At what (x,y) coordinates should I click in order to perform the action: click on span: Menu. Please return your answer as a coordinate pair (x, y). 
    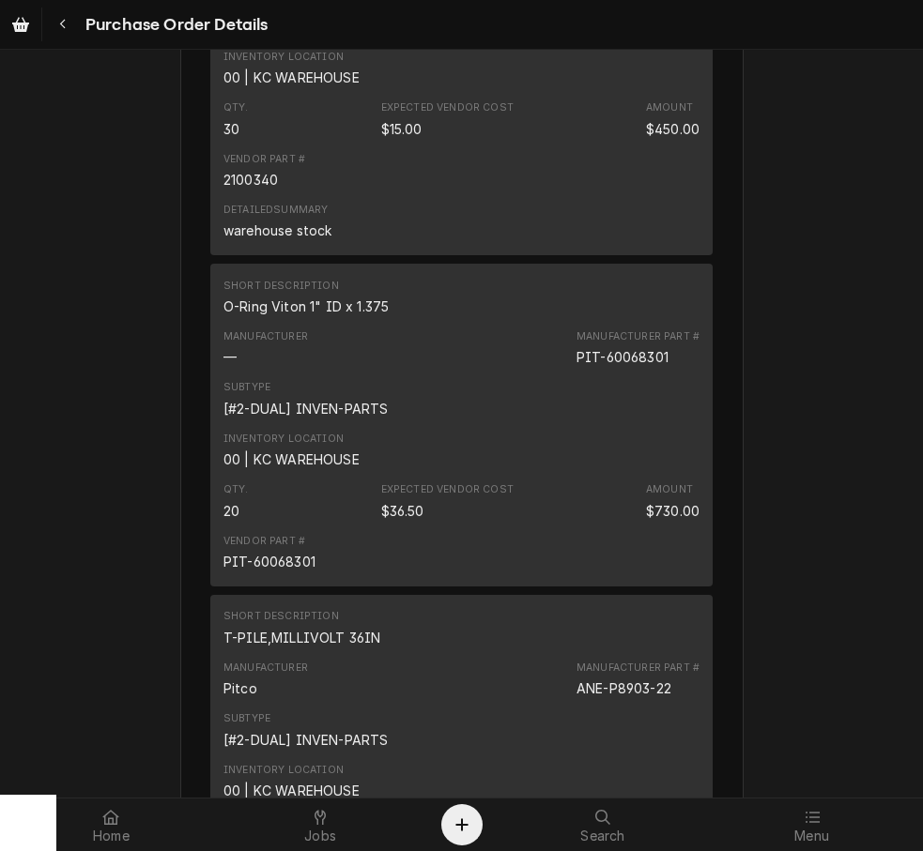
    Looking at the image, I should click on (811, 836).